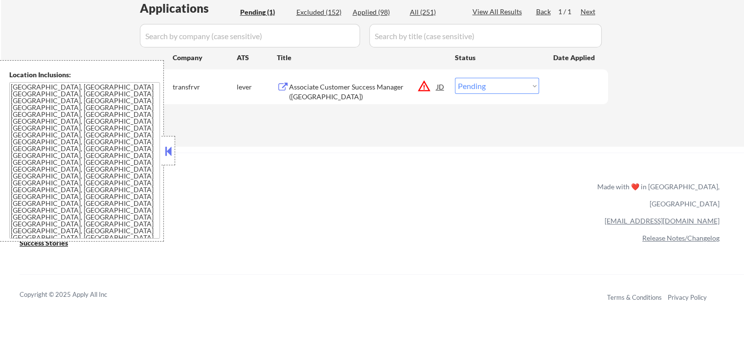 The height and width of the screenshot is (357, 744). Describe the element at coordinates (265, 12) in the screenshot. I see `div: Pending (1)` at that location.